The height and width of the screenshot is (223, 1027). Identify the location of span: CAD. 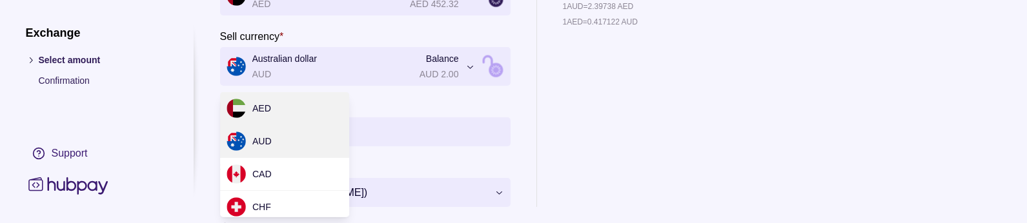
(262, 174).